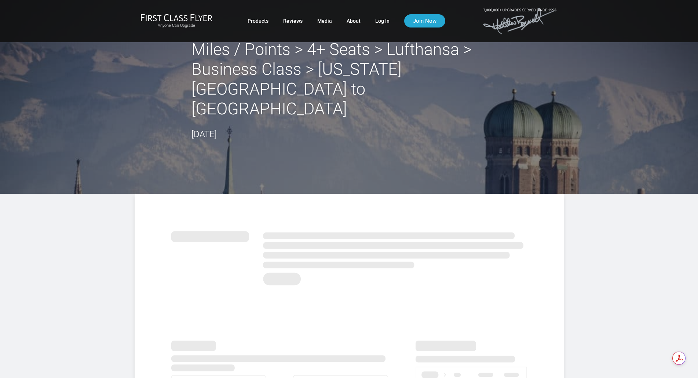 Image resolution: width=698 pixels, height=378 pixels. I want to click on a: Join Now, so click(424, 21).